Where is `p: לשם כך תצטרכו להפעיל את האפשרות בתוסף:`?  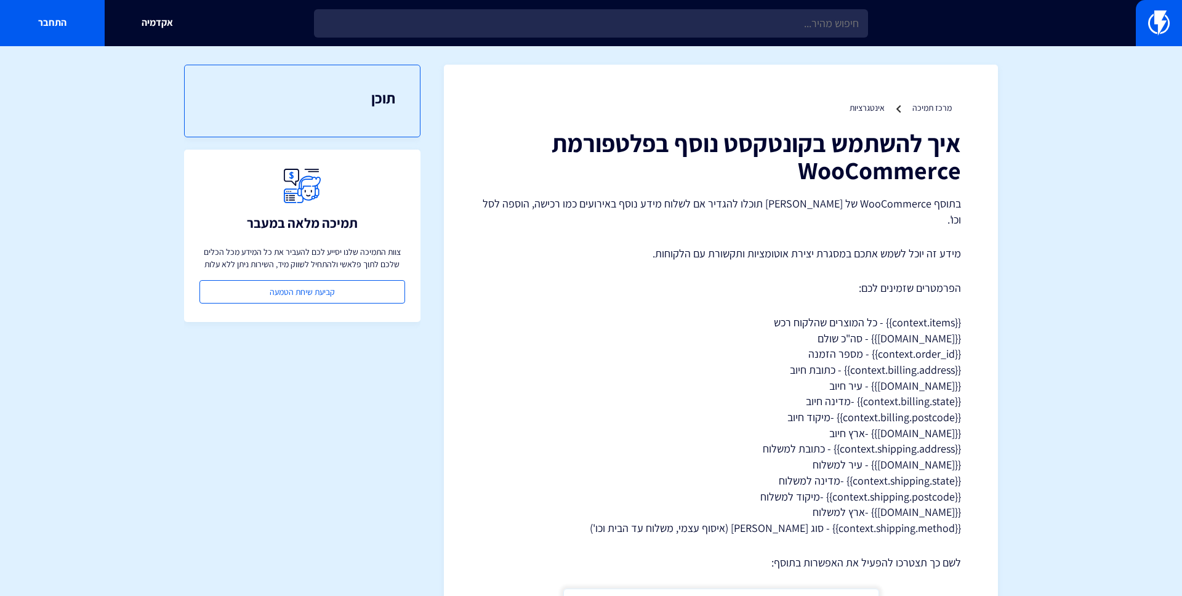 p: לשם כך תצטרכו להפעיל את האפשרות בתוסף: is located at coordinates (721, 562).